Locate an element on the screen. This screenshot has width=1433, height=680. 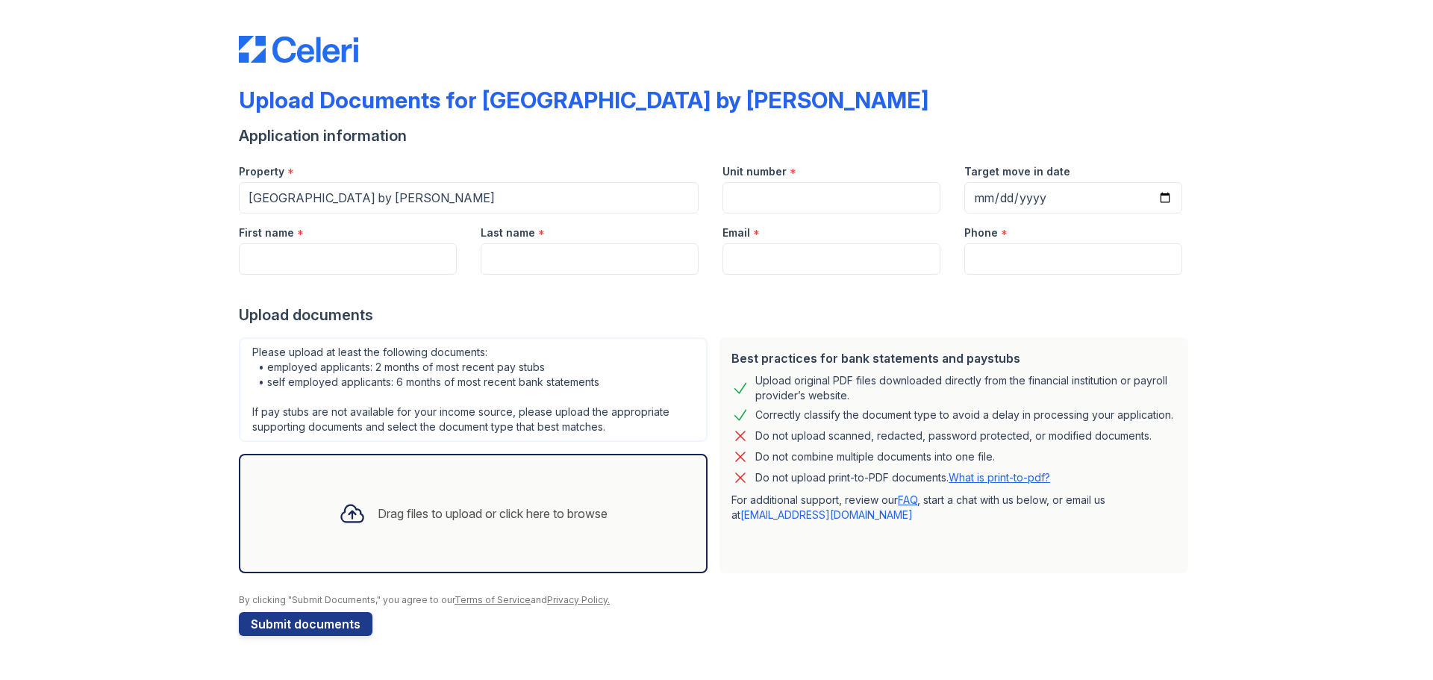
div: Application information is located at coordinates (717, 136).